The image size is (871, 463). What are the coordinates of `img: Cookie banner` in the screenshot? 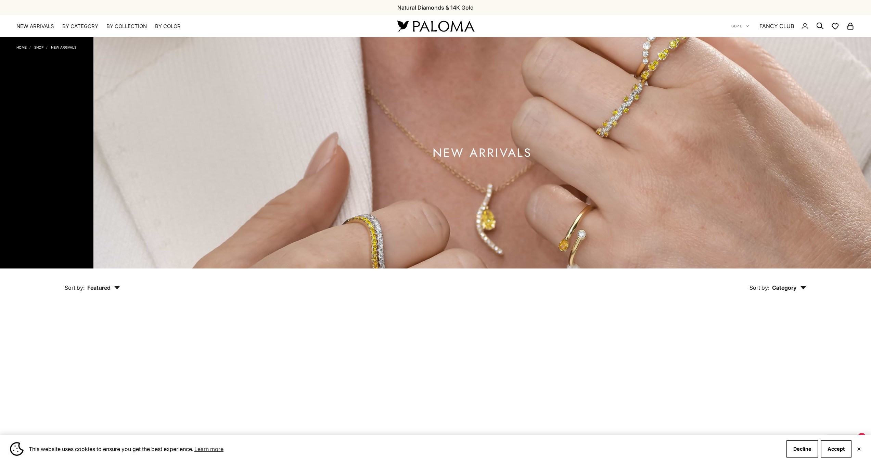 It's located at (17, 449).